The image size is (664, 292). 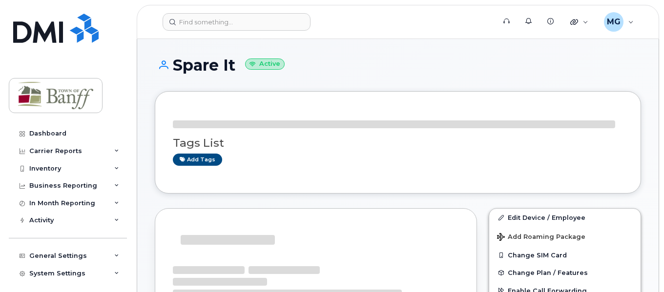 What do you see at coordinates (548, 273) in the screenshot?
I see `span: Change Plan / Features` at bounding box center [548, 273].